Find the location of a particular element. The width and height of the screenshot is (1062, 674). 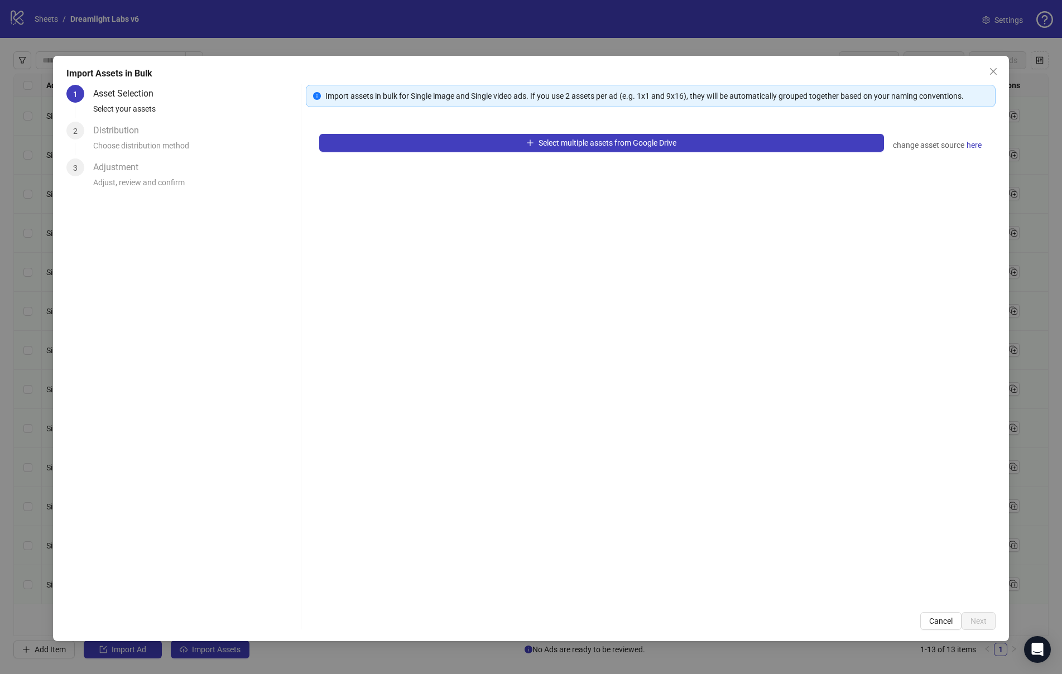

span: plus is located at coordinates (530, 143).